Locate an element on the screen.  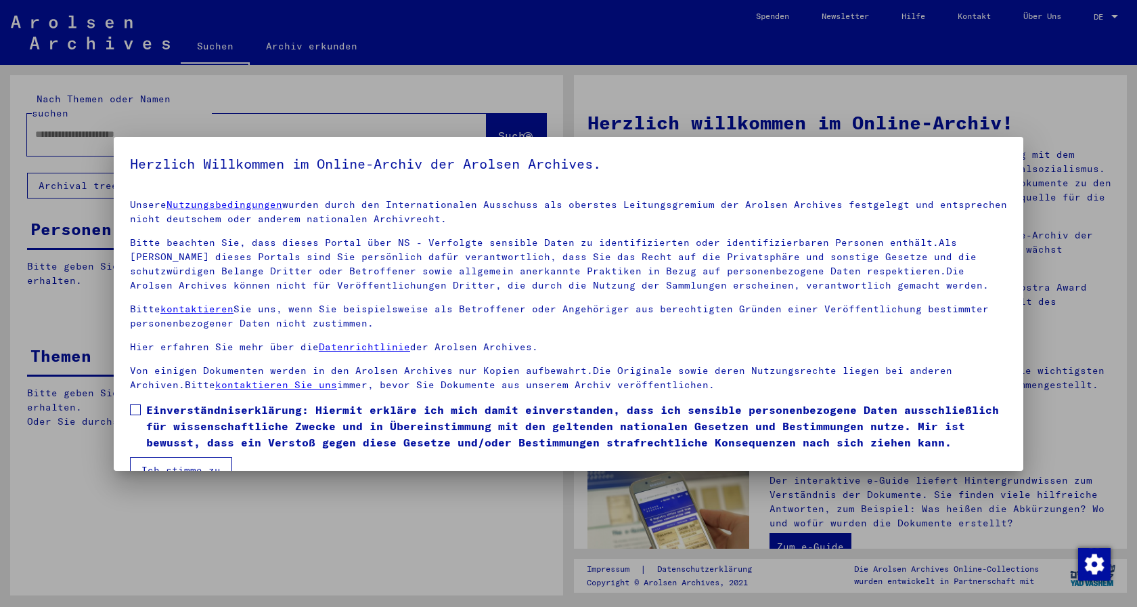
a: Datenrichtlinie is located at coordinates (364, 347).